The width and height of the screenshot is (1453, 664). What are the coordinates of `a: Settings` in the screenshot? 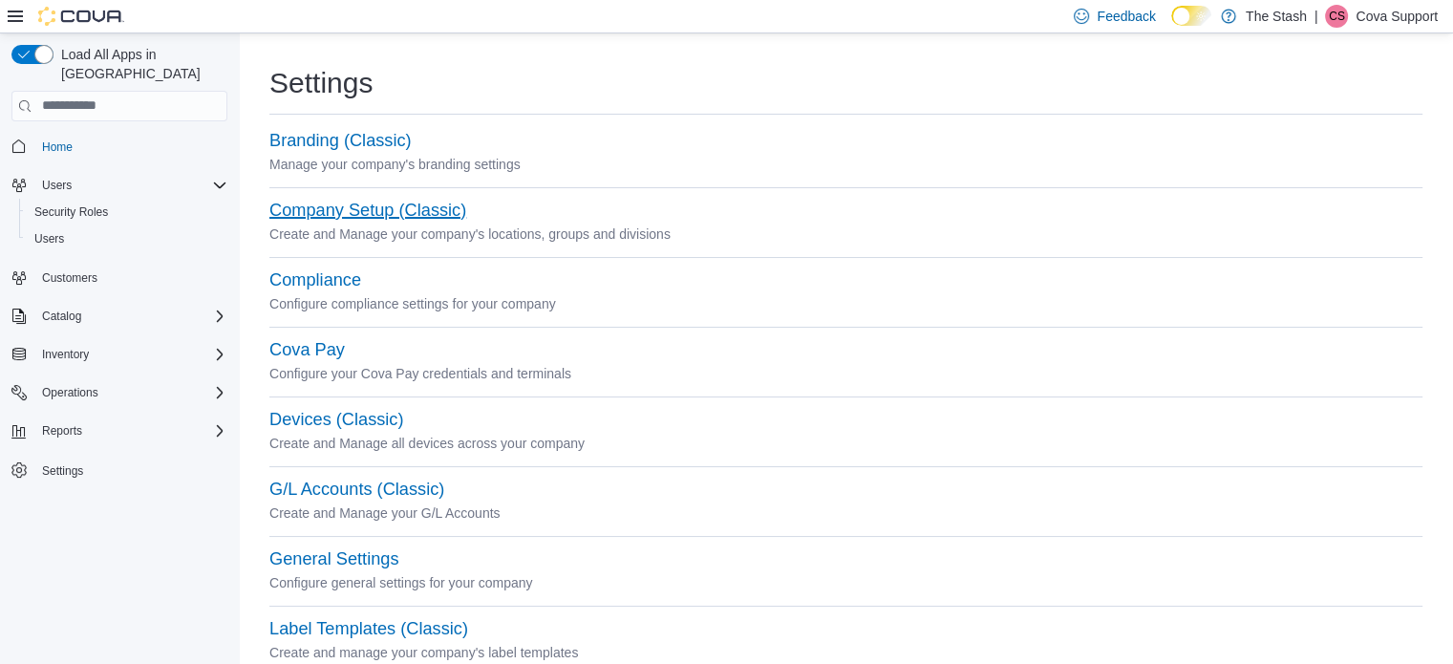 It's located at (62, 471).